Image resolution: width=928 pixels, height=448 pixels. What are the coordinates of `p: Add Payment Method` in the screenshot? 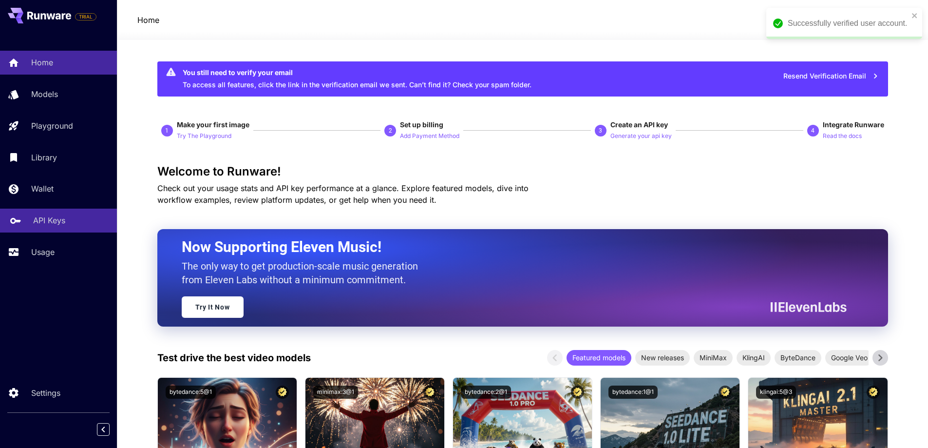 It's located at (430, 136).